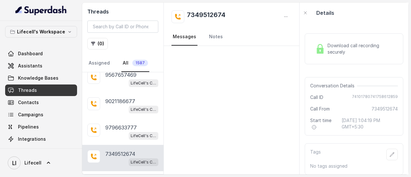 The image size is (411, 177). Describe the element at coordinates (375, 97) in the screenshot. I see `span: 74101780741758612859` at that location.